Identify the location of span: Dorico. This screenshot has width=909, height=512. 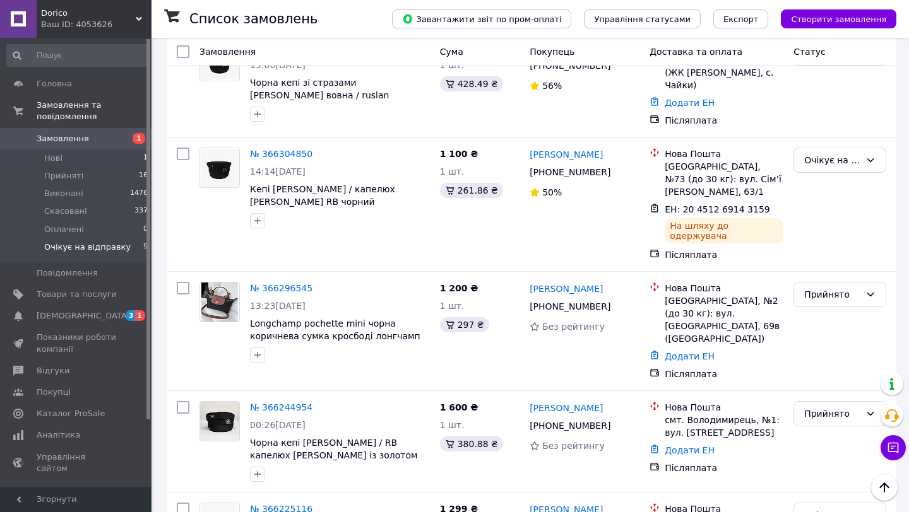
(88, 13).